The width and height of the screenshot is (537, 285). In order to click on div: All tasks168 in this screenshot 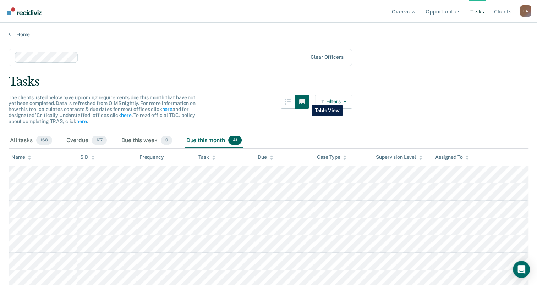, I will do `click(31, 141)`.